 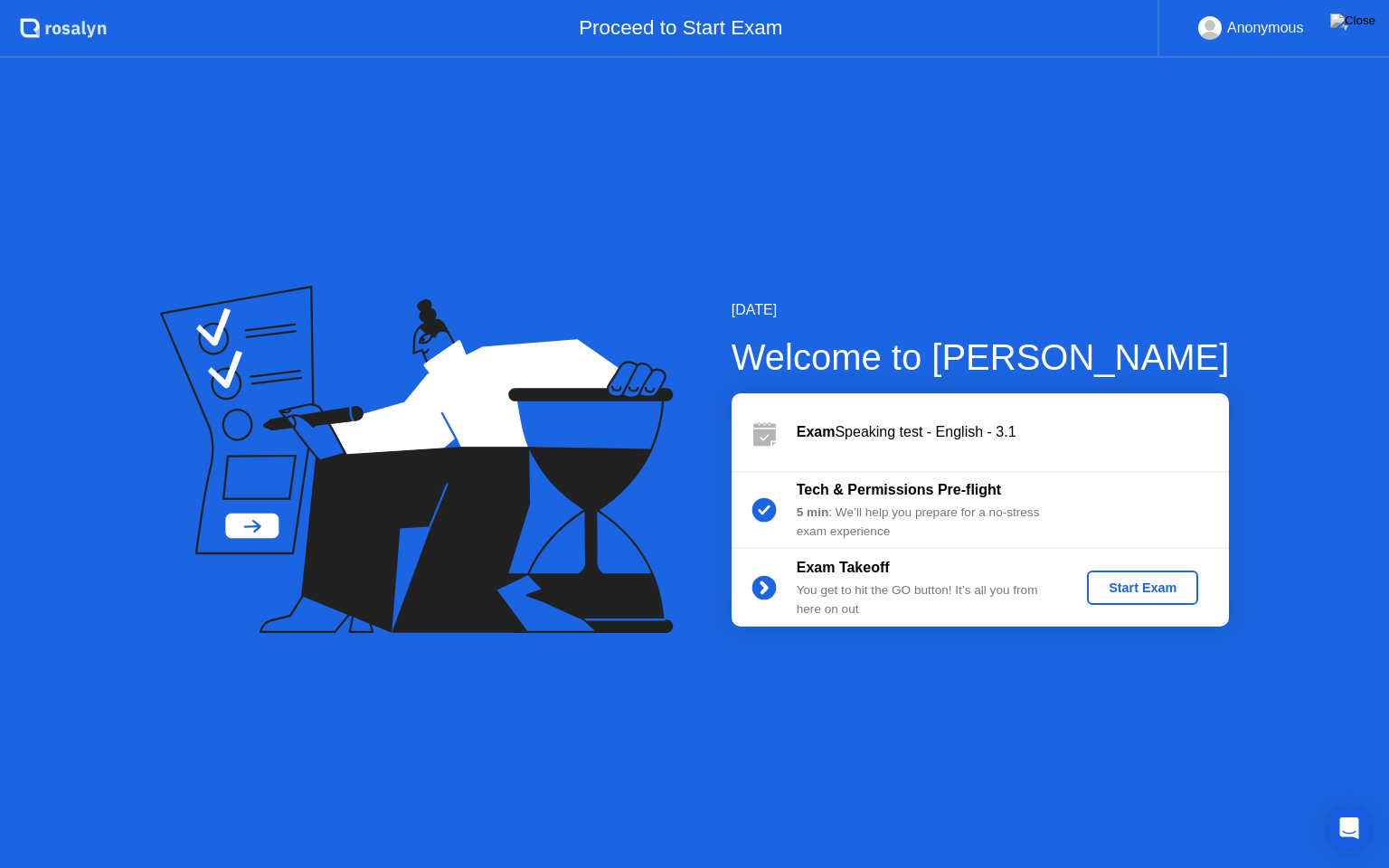 What do you see at coordinates (1142, 588) in the screenshot?
I see `div: Start Exam` at bounding box center [1142, 588].